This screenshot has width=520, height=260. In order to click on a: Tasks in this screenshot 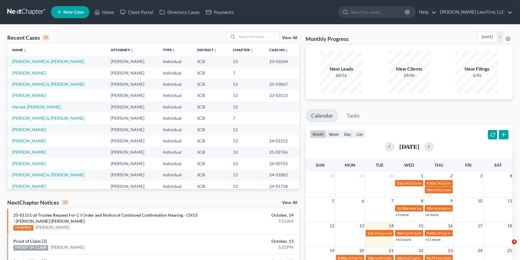, I will do `click(353, 116)`.